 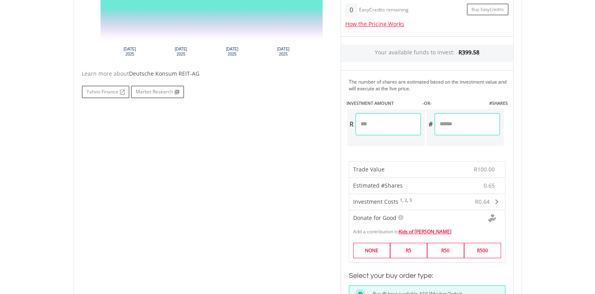 What do you see at coordinates (351, 10) in the screenshot?
I see `div: 0` at bounding box center [351, 10].